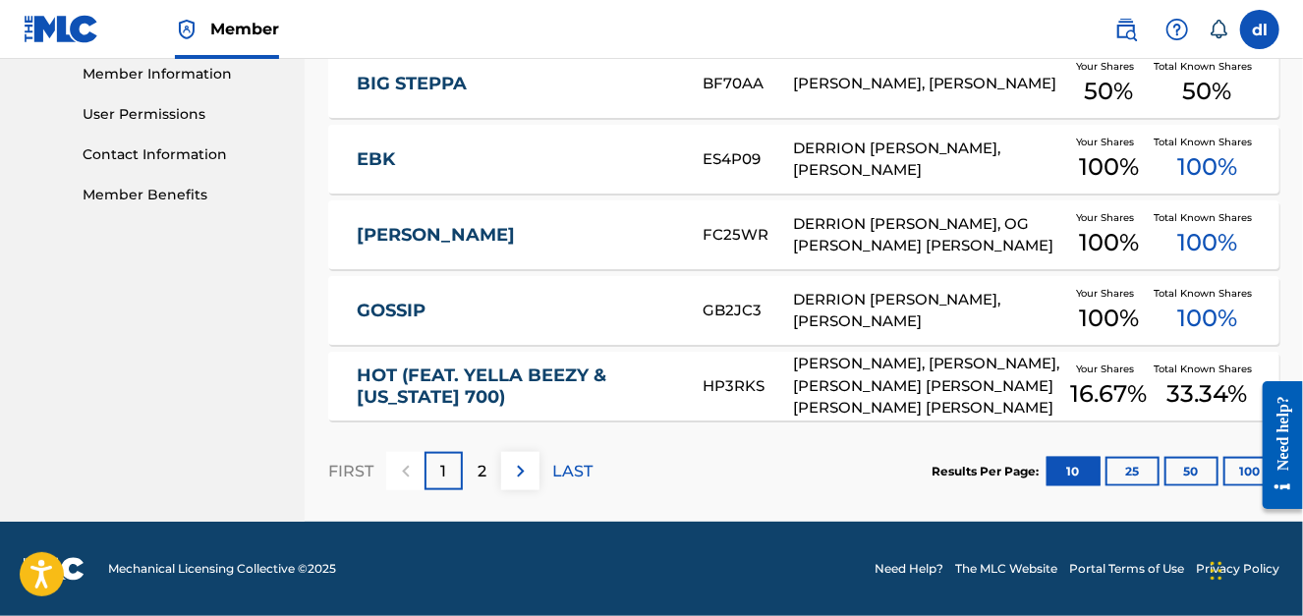  What do you see at coordinates (1126, 569) in the screenshot?
I see `a: Portal Terms of Use` at bounding box center [1126, 569].